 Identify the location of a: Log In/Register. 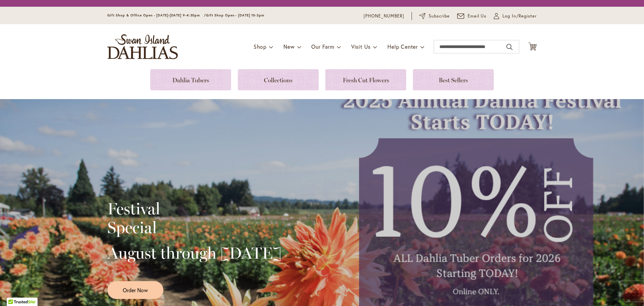
(515, 16).